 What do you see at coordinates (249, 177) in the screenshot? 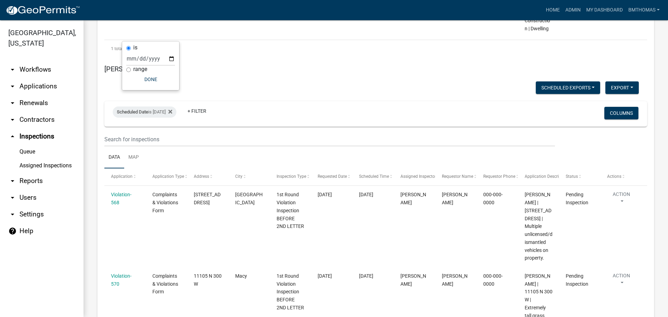
I see `datatable-header-cell: City` at bounding box center [249, 177].